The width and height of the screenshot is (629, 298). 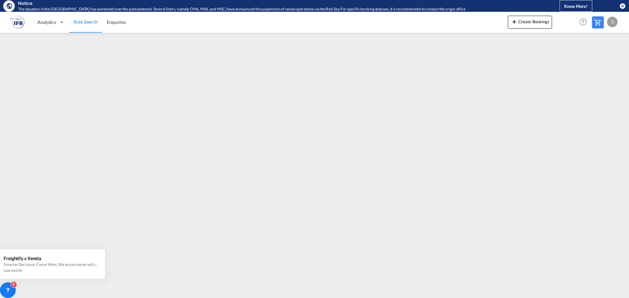 What do you see at coordinates (612, 22) in the screenshot?
I see `div: S` at bounding box center [612, 22].